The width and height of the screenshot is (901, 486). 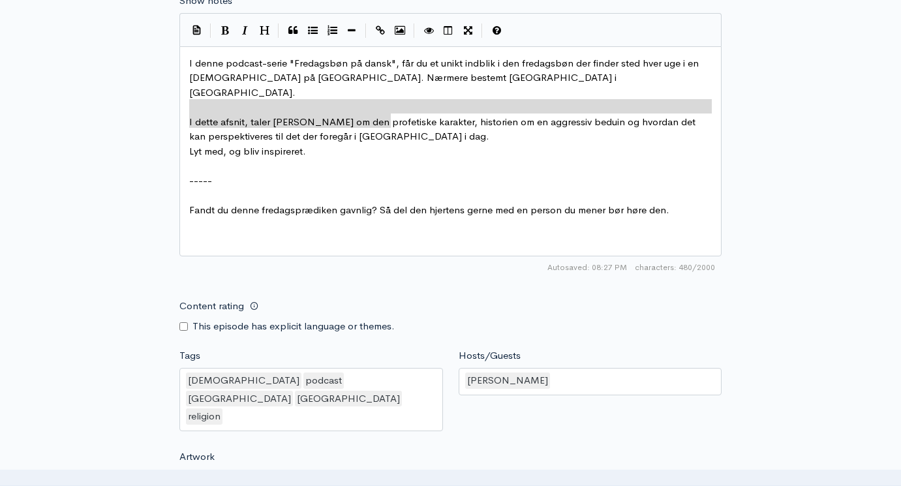 I want to click on small: If no artwork is selected your default podcast artwork will be used, so click(x=450, y=473).